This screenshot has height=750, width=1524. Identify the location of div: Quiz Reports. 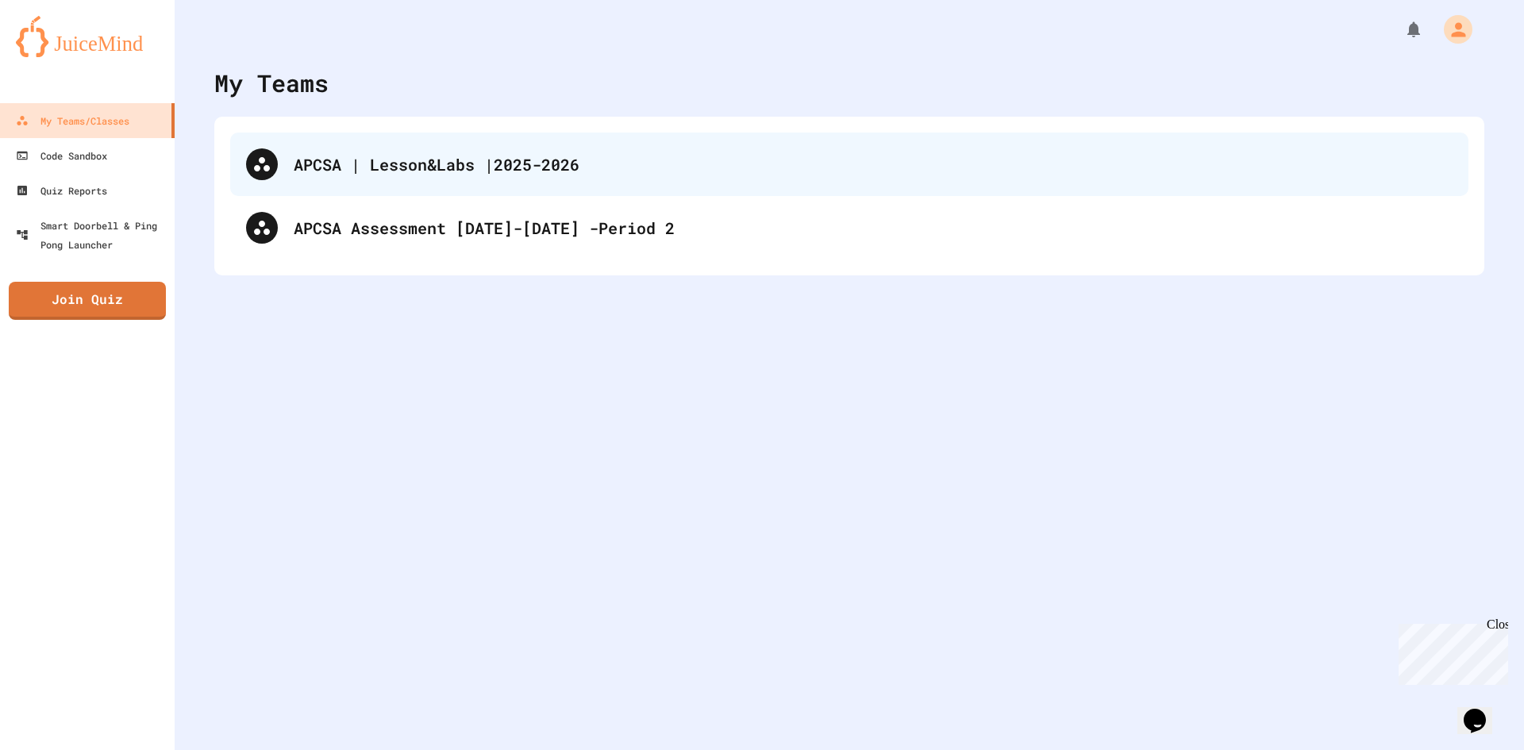
(61, 190).